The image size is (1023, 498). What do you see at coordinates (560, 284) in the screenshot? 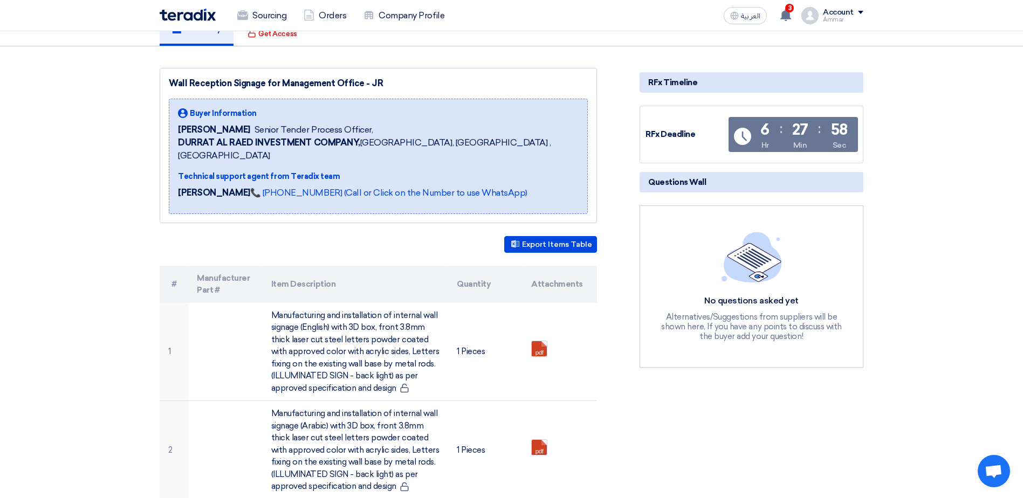
I see `th: Attachments` at bounding box center [560, 284].